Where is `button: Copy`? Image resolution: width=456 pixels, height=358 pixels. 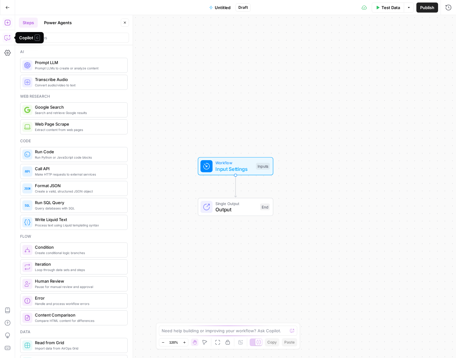 button: Copy is located at coordinates (272, 343).